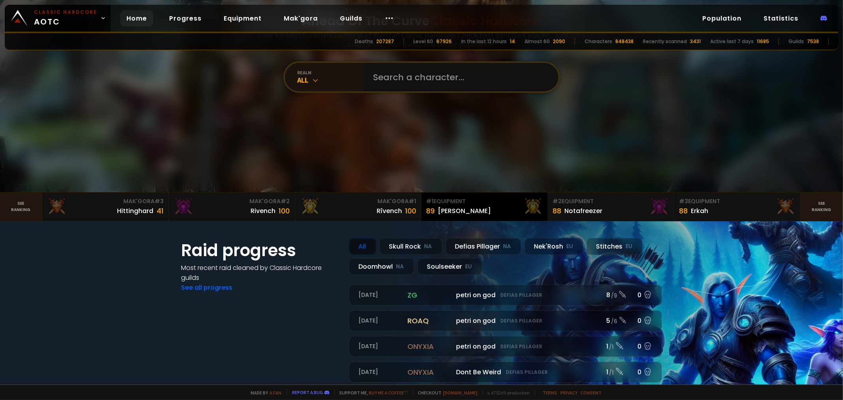 This screenshot has height=400, width=843. I want to click on span: Support me,, so click(371, 392).